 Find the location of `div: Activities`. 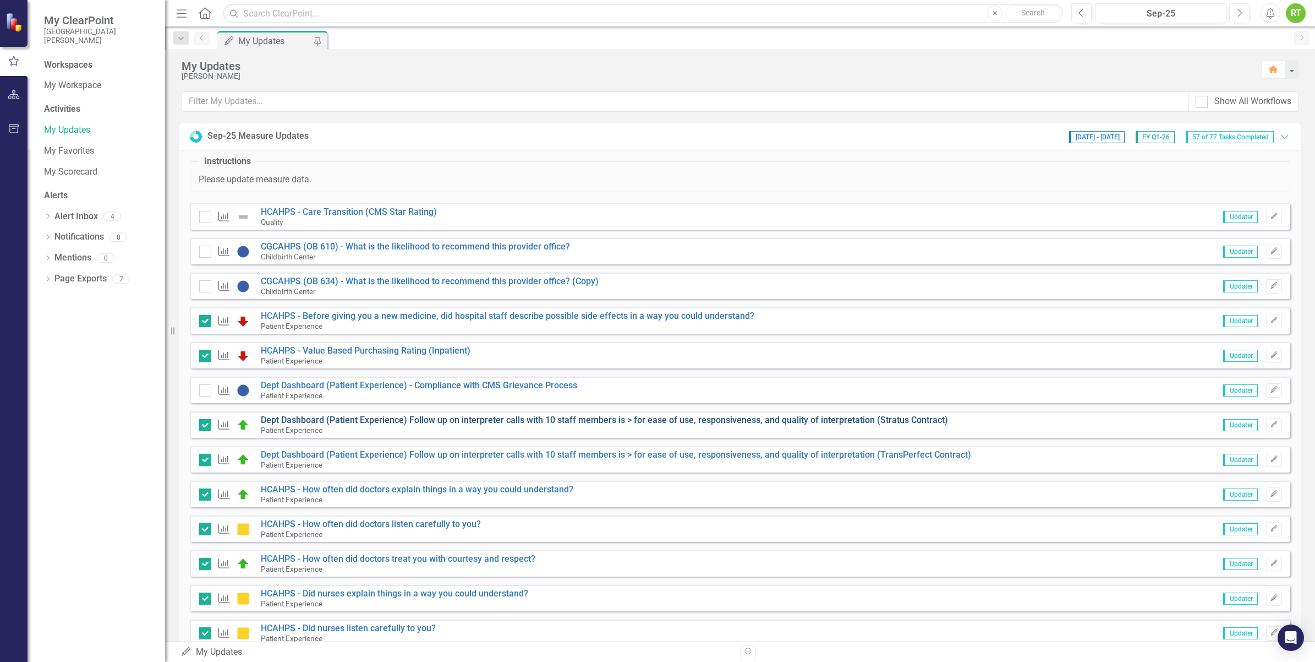

div: Activities is located at coordinates (99, 109).